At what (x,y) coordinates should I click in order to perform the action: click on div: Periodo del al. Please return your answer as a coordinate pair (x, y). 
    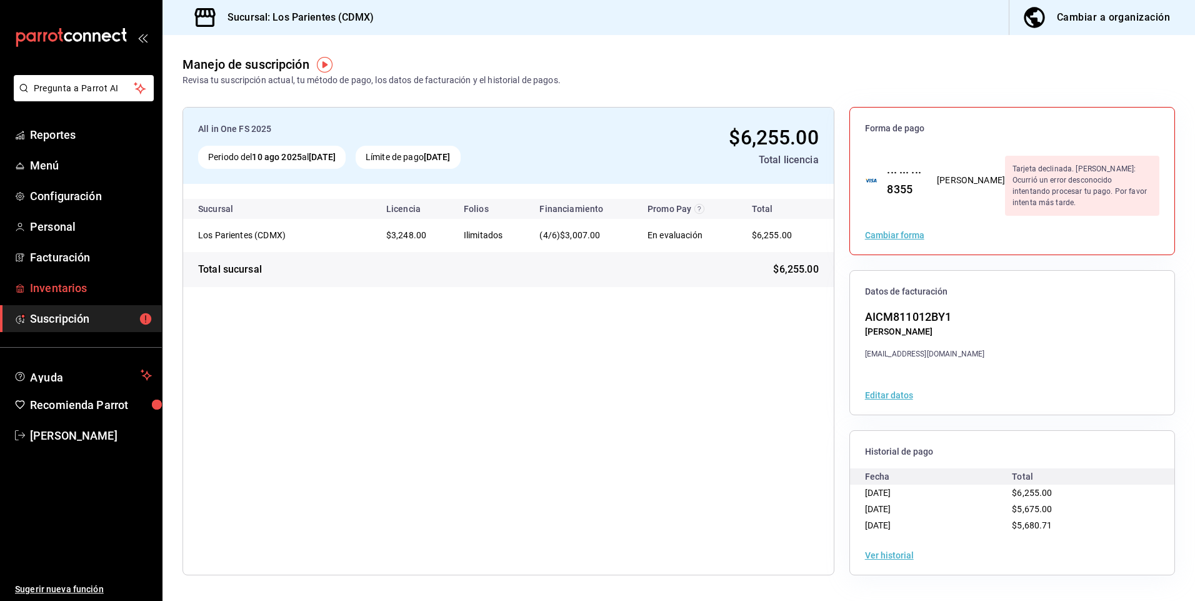
    Looking at the image, I should click on (272, 157).